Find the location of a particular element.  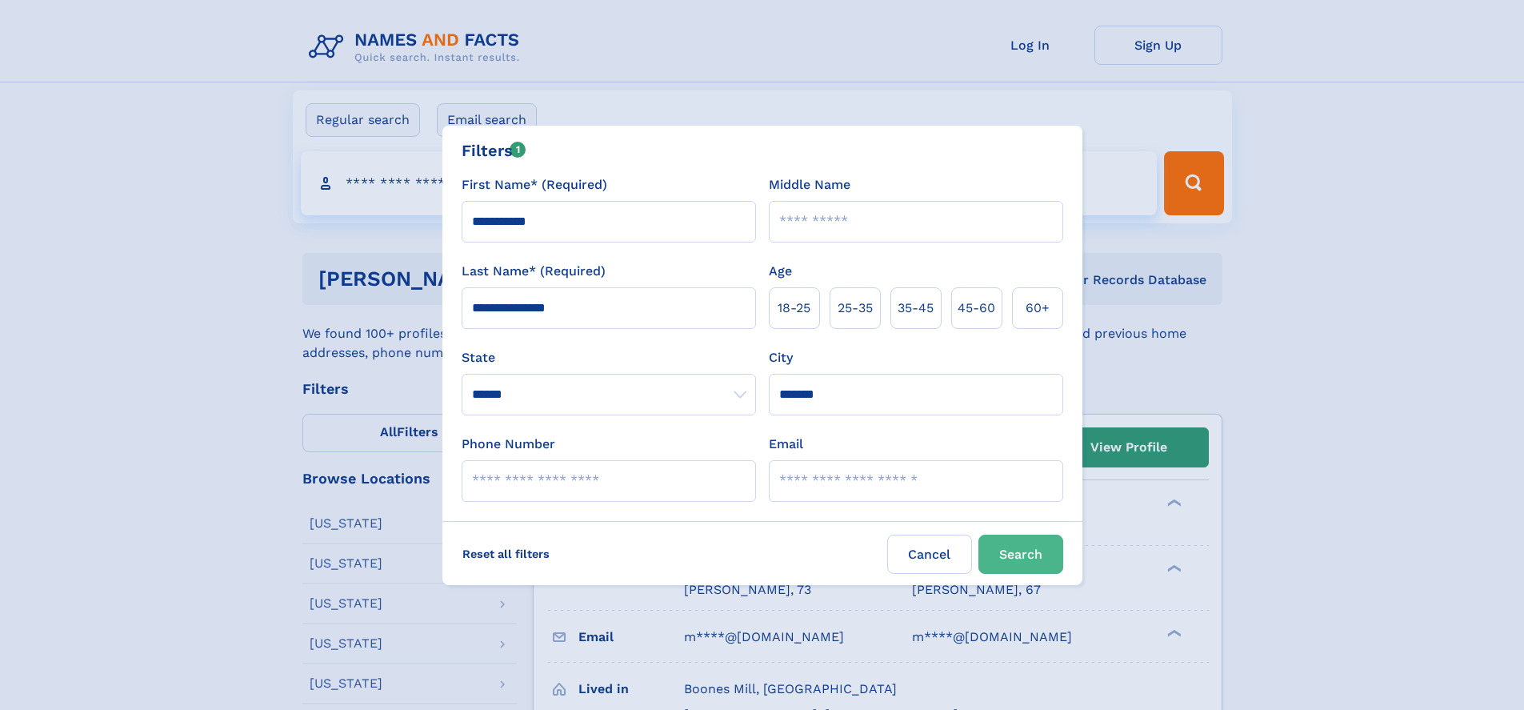

label: Reset all filters is located at coordinates (506, 554).